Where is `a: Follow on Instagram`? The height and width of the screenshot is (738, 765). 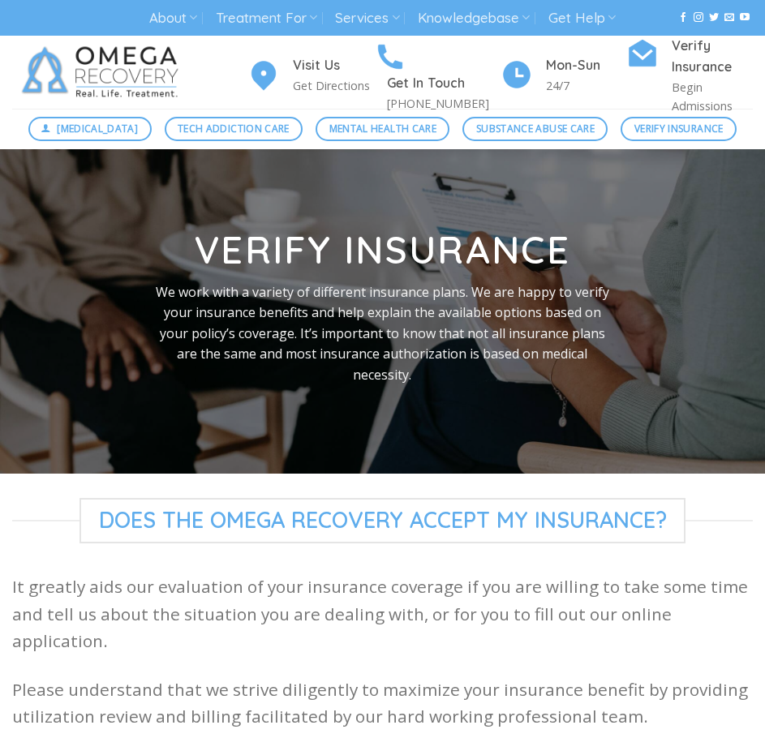 a: Follow on Instagram is located at coordinates (698, 18).